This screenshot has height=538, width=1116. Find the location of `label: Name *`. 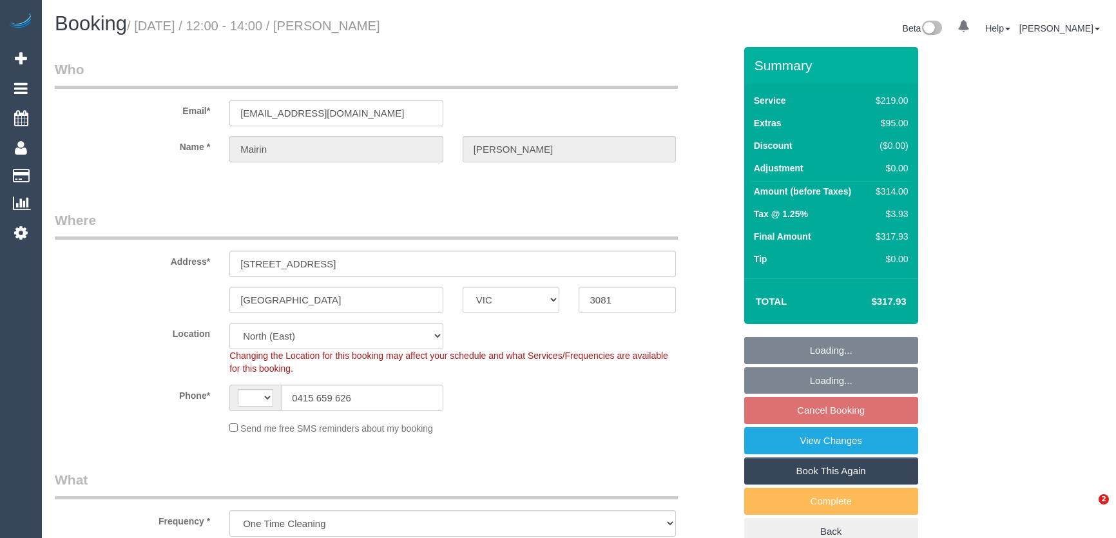

label: Name * is located at coordinates (132, 144).